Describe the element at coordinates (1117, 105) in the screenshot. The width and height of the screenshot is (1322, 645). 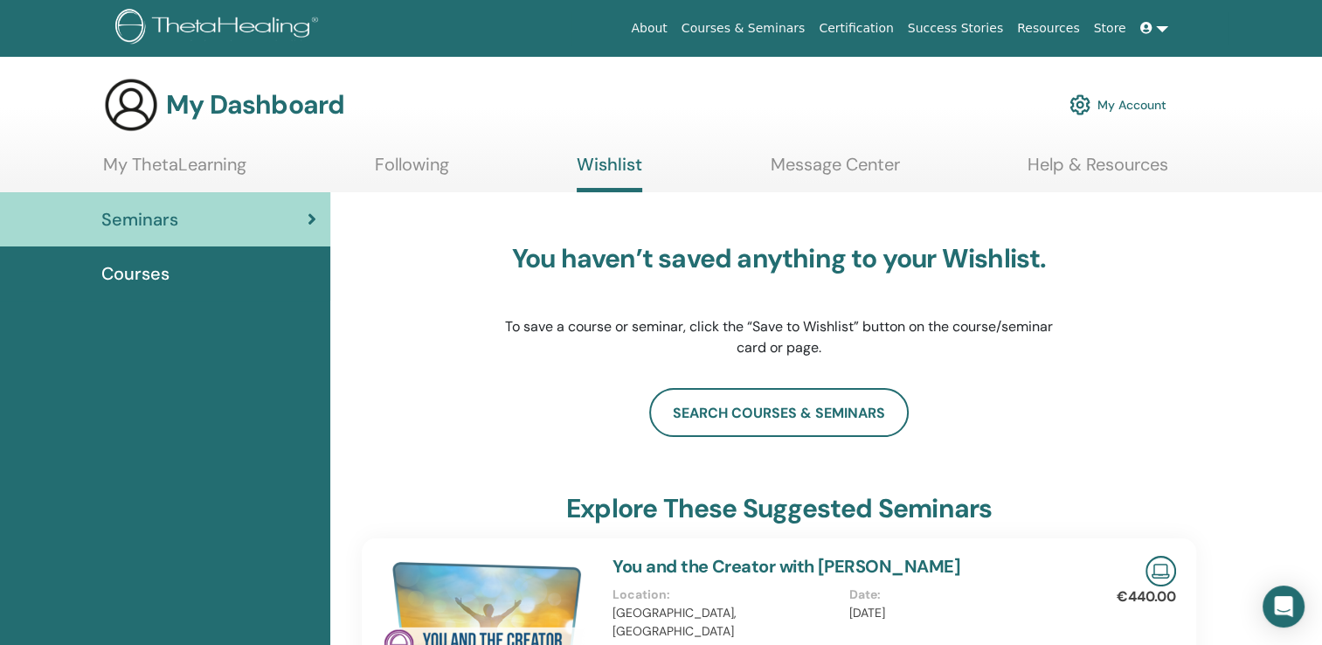
I see `a: My Account` at that location.